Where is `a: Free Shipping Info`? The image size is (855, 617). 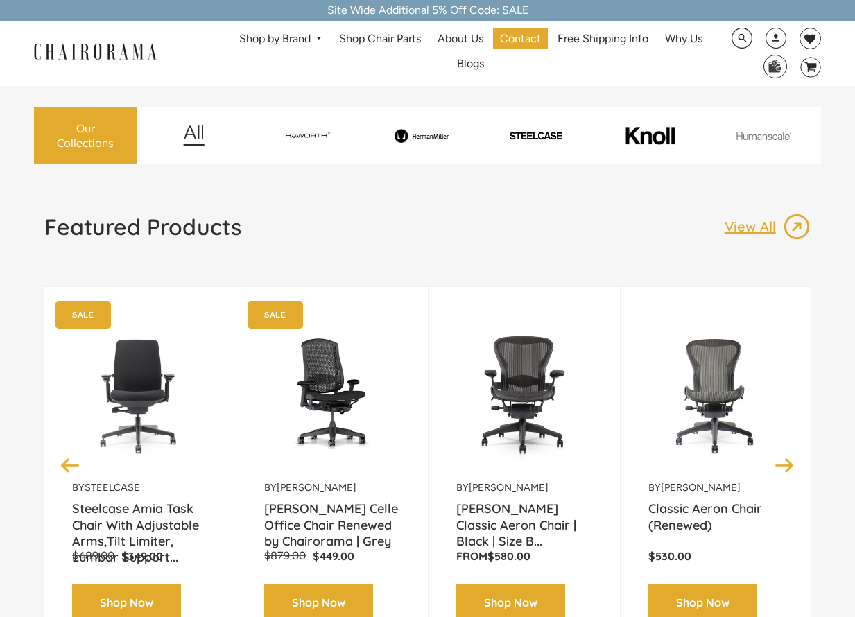 a: Free Shipping Info is located at coordinates (602, 38).